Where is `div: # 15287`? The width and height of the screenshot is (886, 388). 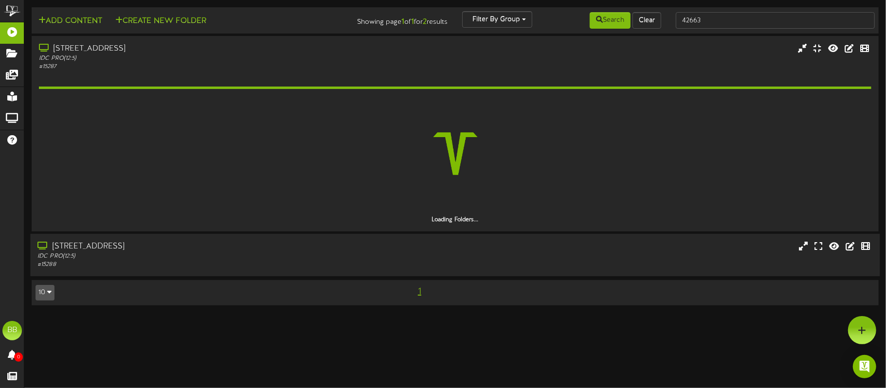
div: # 15287 is located at coordinates (208, 67).